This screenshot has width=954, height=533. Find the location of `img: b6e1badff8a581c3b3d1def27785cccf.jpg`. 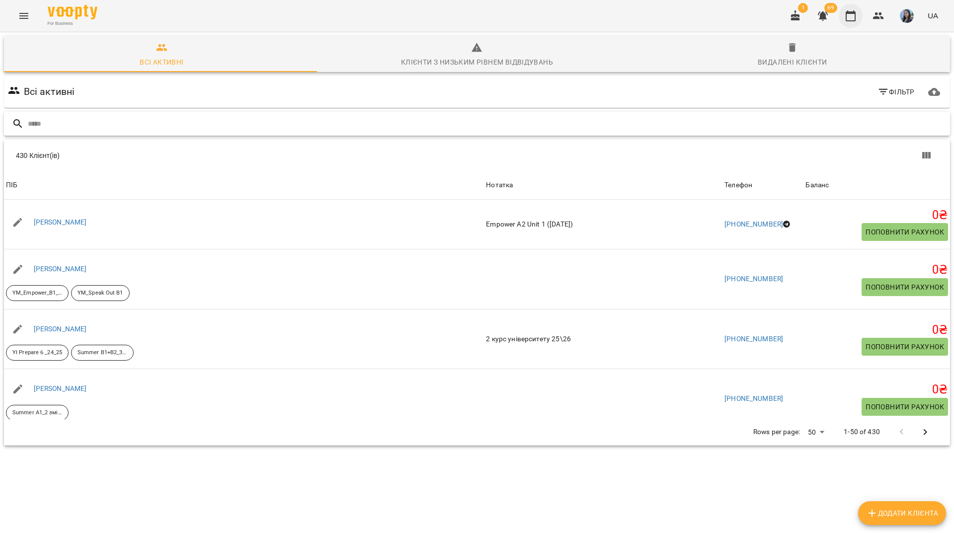

img: b6e1badff8a581c3b3d1def27785cccf.jpg is located at coordinates (906, 16).